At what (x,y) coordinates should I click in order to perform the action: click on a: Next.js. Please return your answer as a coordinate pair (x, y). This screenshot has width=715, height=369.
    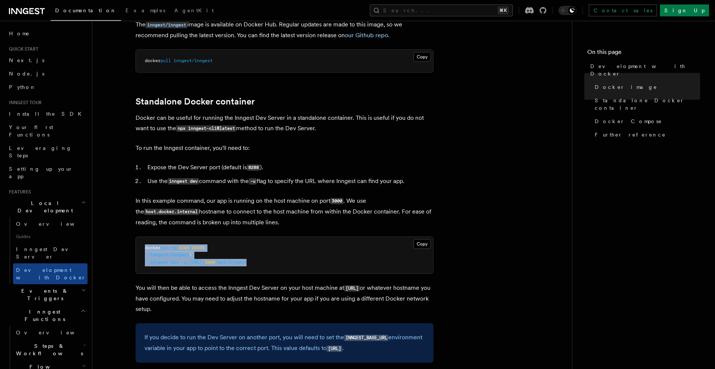
    Looking at the image, I should click on (47, 60).